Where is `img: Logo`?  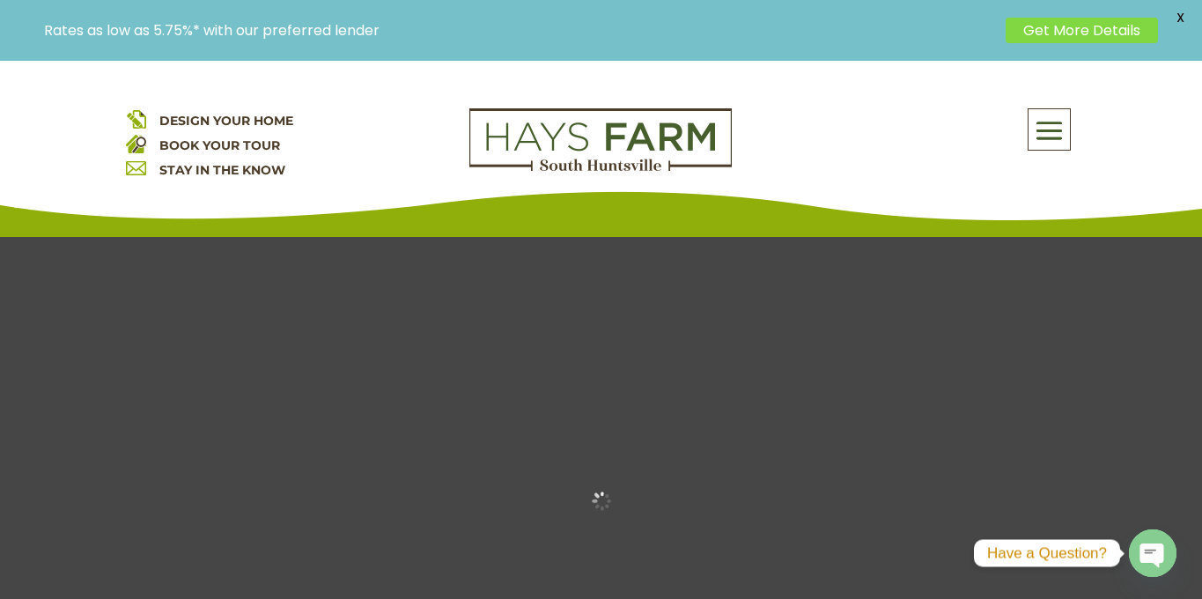
img: Logo is located at coordinates (601, 140).